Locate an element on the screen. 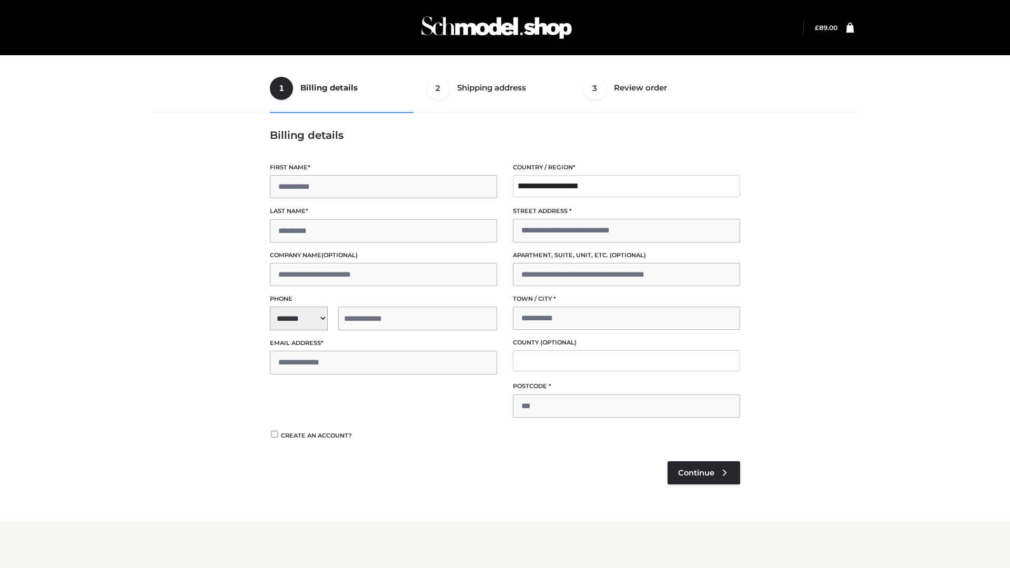 The width and height of the screenshot is (1010, 568). label: Phone is located at coordinates (384, 299).